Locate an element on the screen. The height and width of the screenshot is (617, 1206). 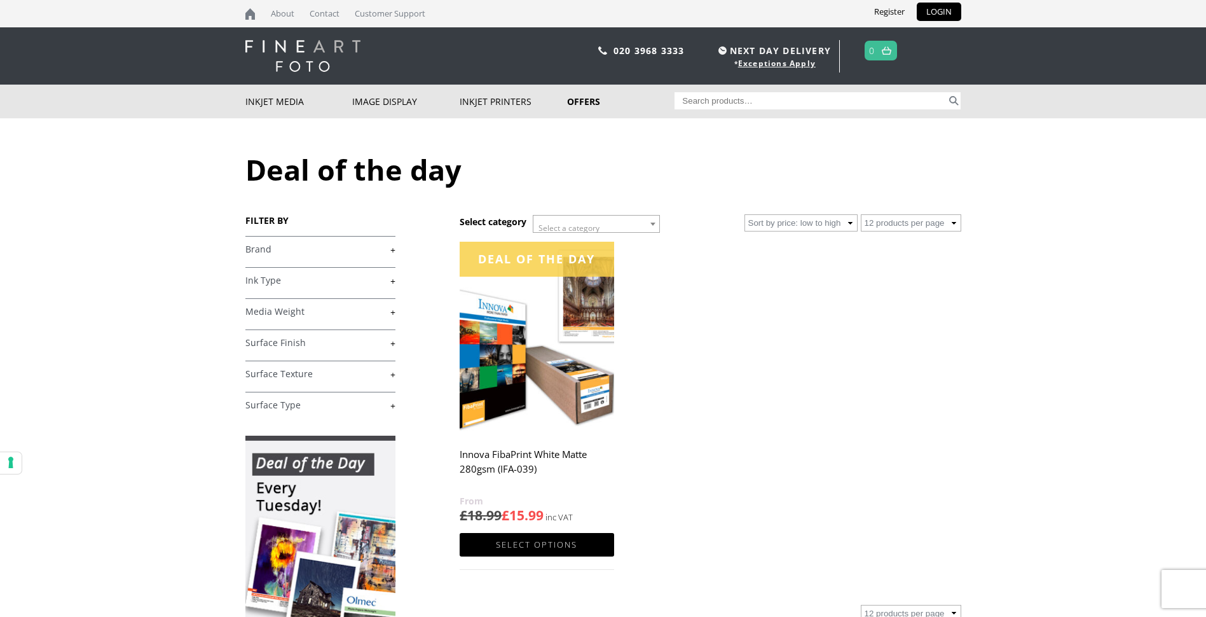
h4: Brand is located at coordinates (320, 249).